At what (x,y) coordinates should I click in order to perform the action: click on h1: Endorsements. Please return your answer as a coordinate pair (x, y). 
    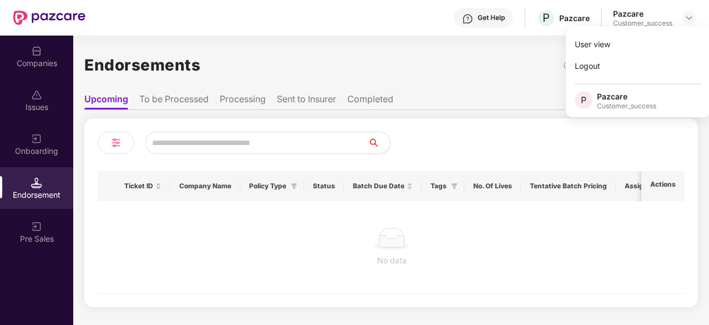
    Looking at the image, I should click on (142, 65).